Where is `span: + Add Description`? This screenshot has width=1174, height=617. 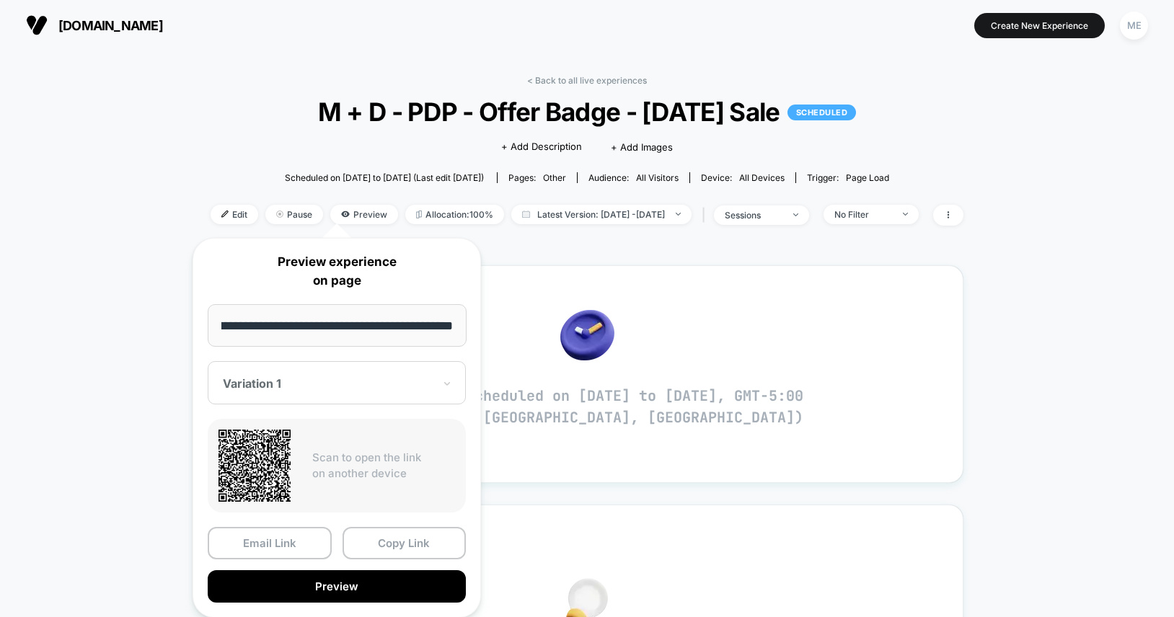
span: + Add Description is located at coordinates (542, 147).